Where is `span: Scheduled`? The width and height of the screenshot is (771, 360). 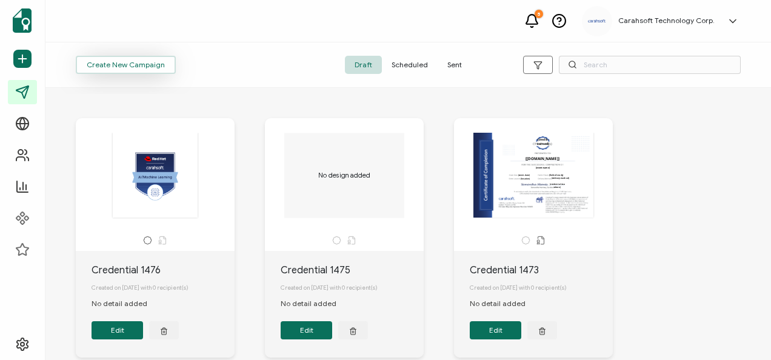 span: Scheduled is located at coordinates (410, 65).